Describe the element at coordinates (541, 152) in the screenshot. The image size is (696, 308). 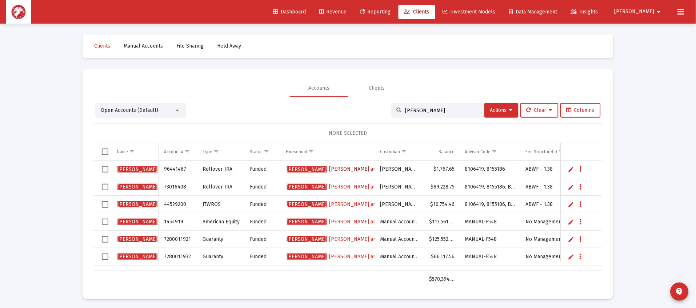
I see `div: Fee Structure(s)` at that location.